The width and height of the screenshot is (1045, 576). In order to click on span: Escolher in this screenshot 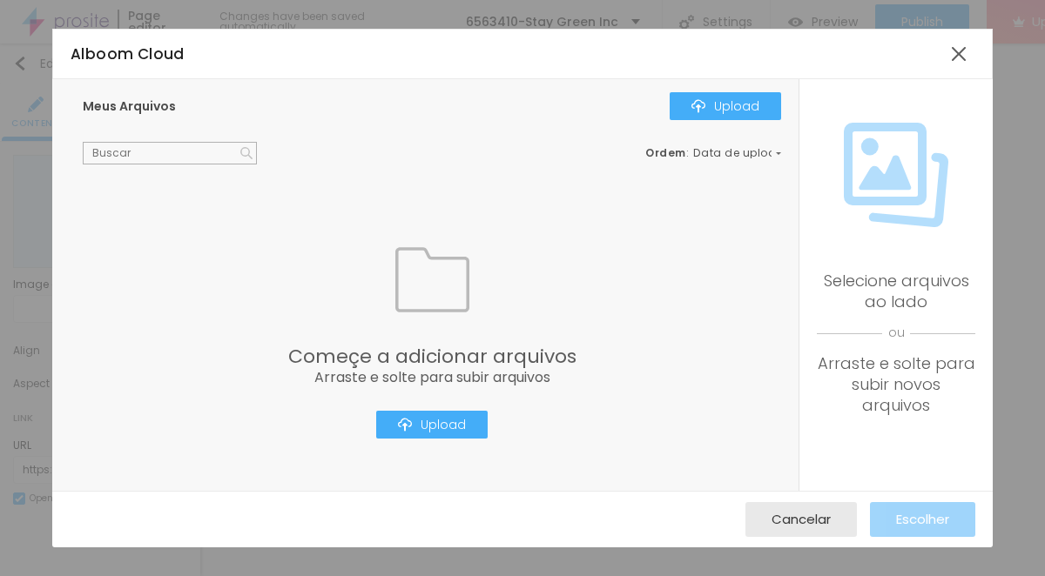, I will do `click(922, 519)`.